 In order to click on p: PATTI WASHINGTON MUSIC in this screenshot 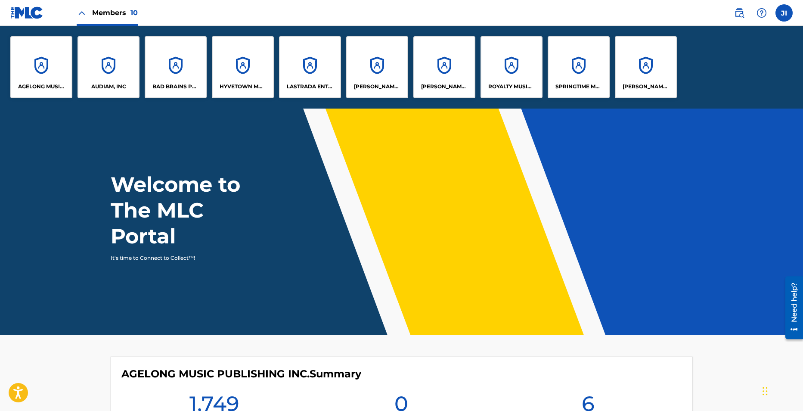, I will do `click(444, 87)`.